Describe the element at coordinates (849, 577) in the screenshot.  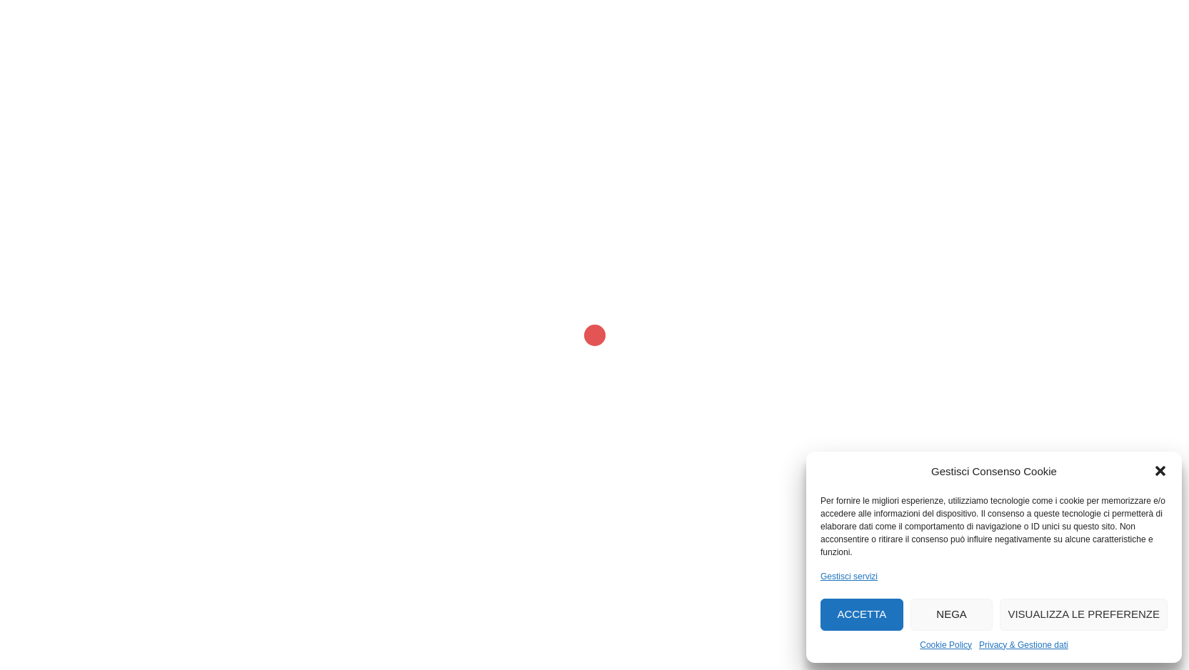
I see `a: Gestisci servizi` at that location.